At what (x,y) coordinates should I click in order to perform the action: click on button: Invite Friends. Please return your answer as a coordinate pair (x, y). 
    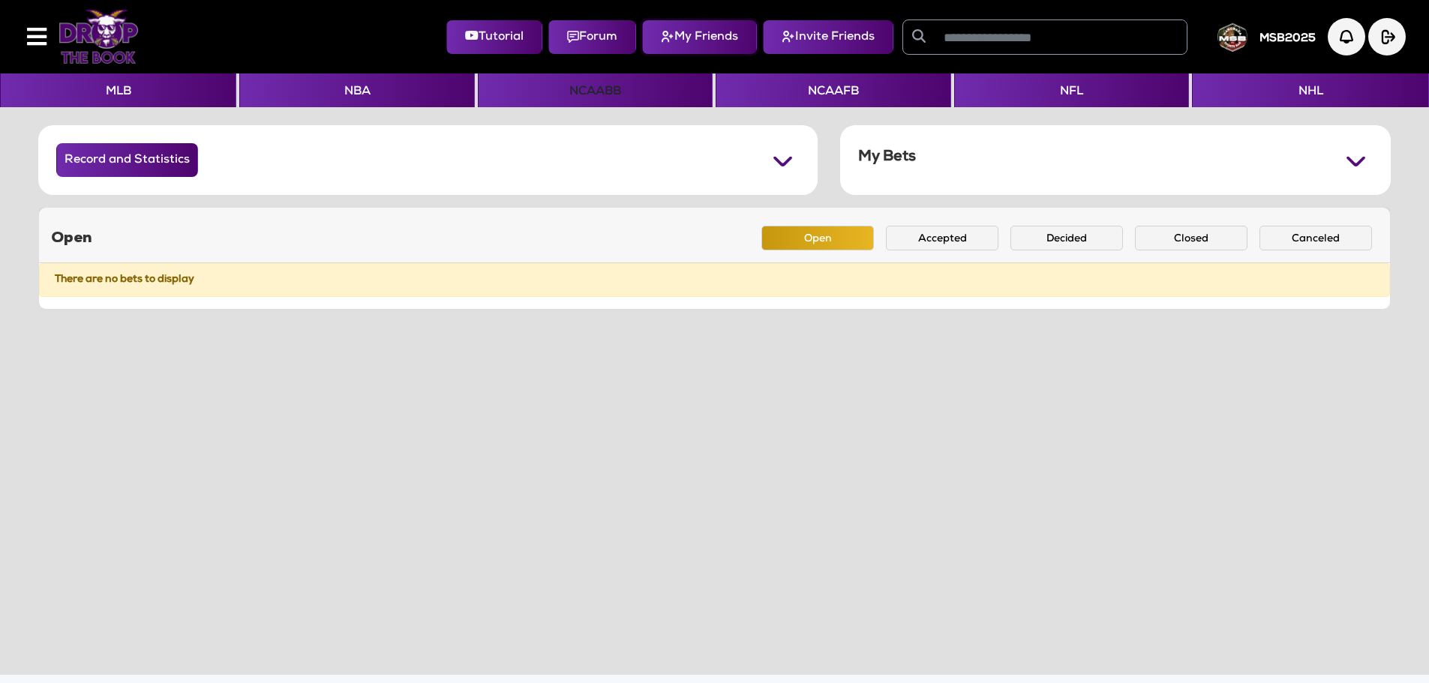
    Looking at the image, I should click on (828, 37).